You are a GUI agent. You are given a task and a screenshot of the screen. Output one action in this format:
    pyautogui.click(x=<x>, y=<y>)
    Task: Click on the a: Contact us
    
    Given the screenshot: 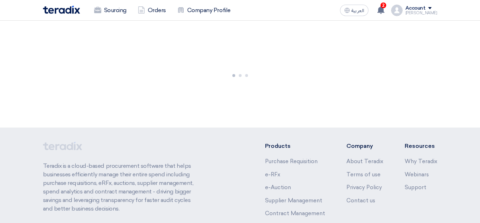 What is the action you would take?
    pyautogui.click(x=361, y=200)
    